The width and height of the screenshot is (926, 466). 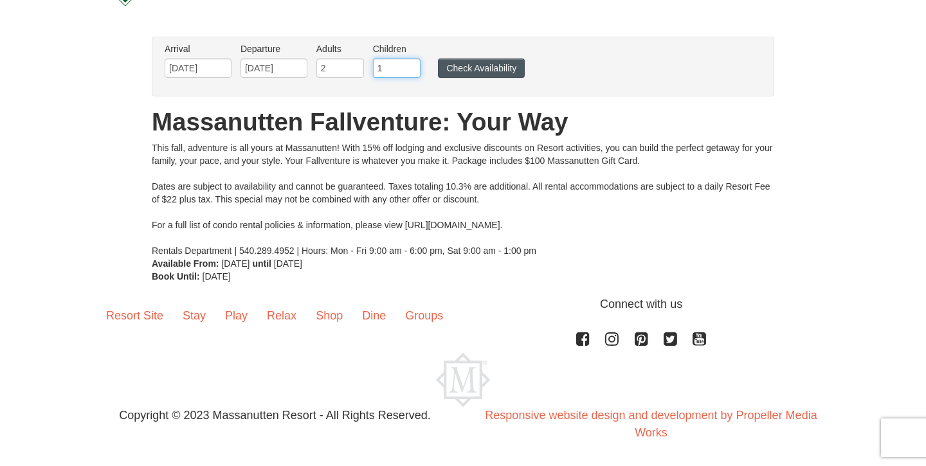 I want to click on h1: Massanutten Fallventure: Your Way, so click(x=463, y=122).